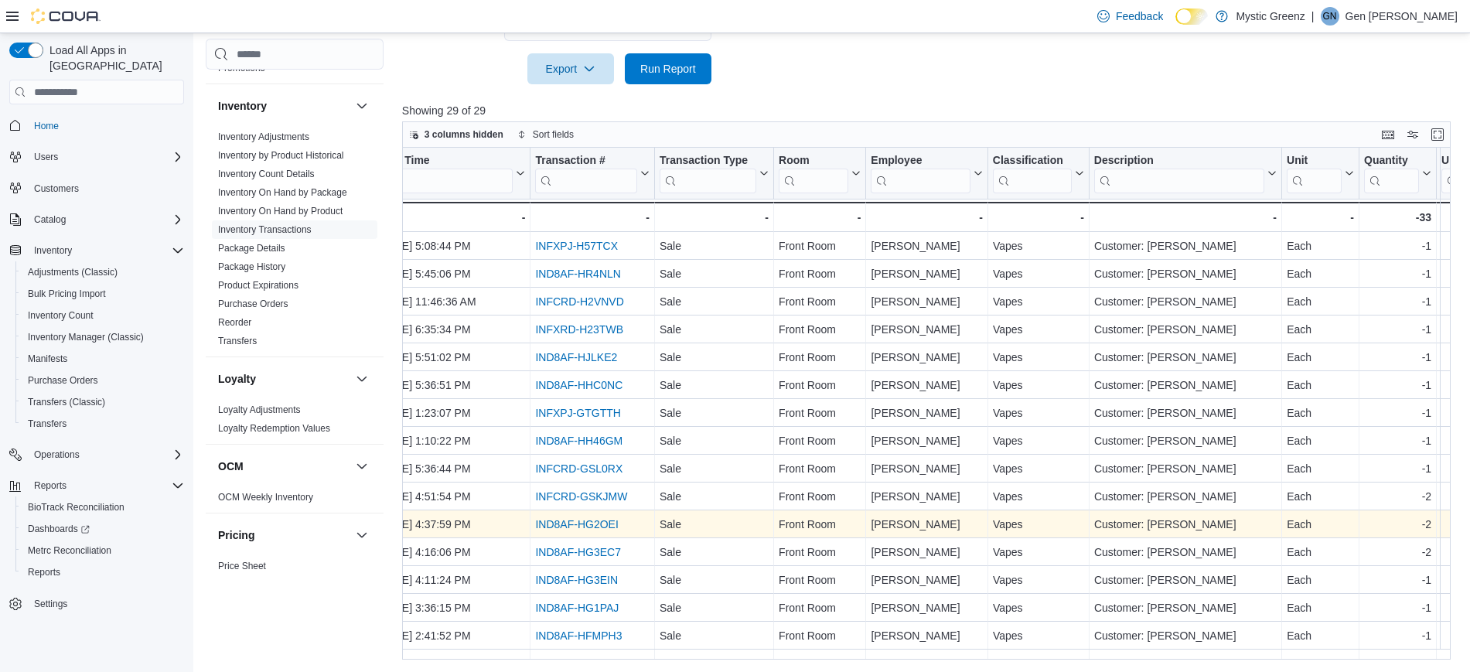 This screenshot has width=1470, height=672. I want to click on button: Manifests, so click(103, 359).